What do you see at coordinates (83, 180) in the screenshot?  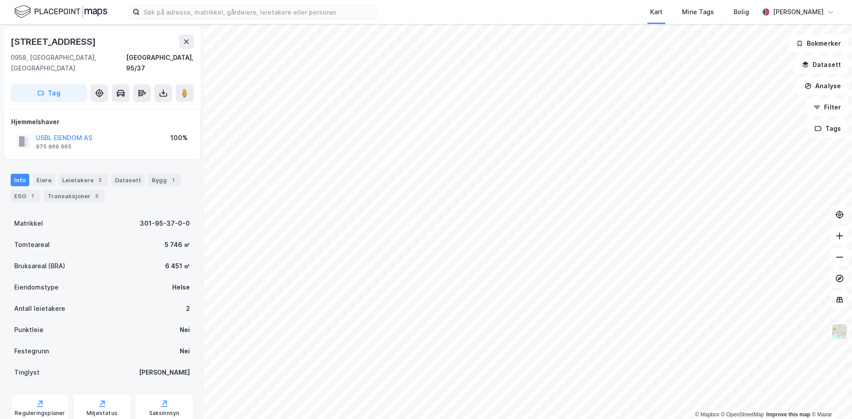 I see `div: Leietakere` at bounding box center [83, 180].